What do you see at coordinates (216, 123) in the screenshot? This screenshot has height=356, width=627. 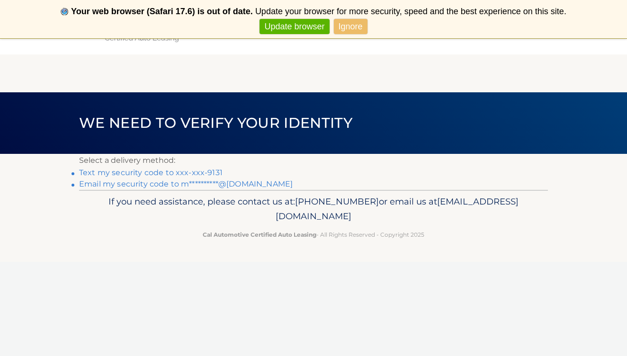 I see `span: We need to verify your identity` at bounding box center [216, 123].